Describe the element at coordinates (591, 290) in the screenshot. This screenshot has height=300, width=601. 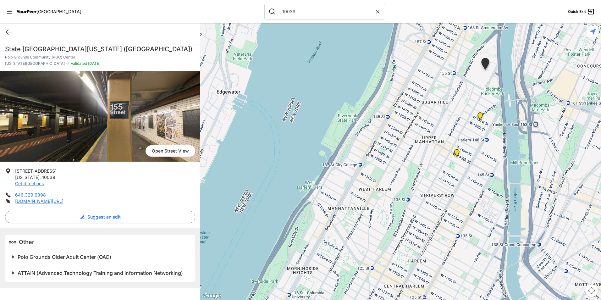
I see `button: Map camera controls` at that location.